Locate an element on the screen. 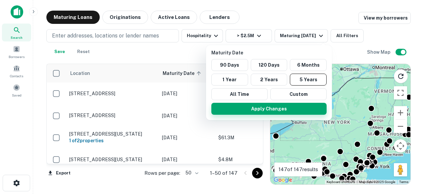  button: 2 Years is located at coordinates (269, 79).